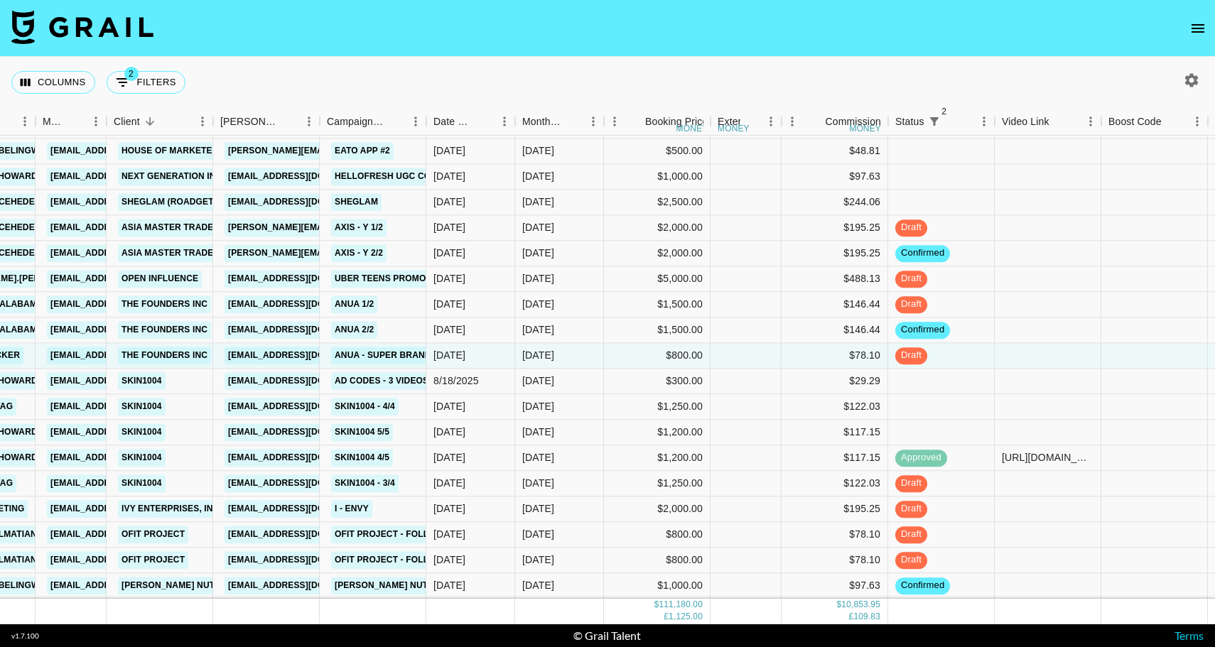 The width and height of the screenshot is (1215, 647). I want to click on div: 111,180.00, so click(681, 605).